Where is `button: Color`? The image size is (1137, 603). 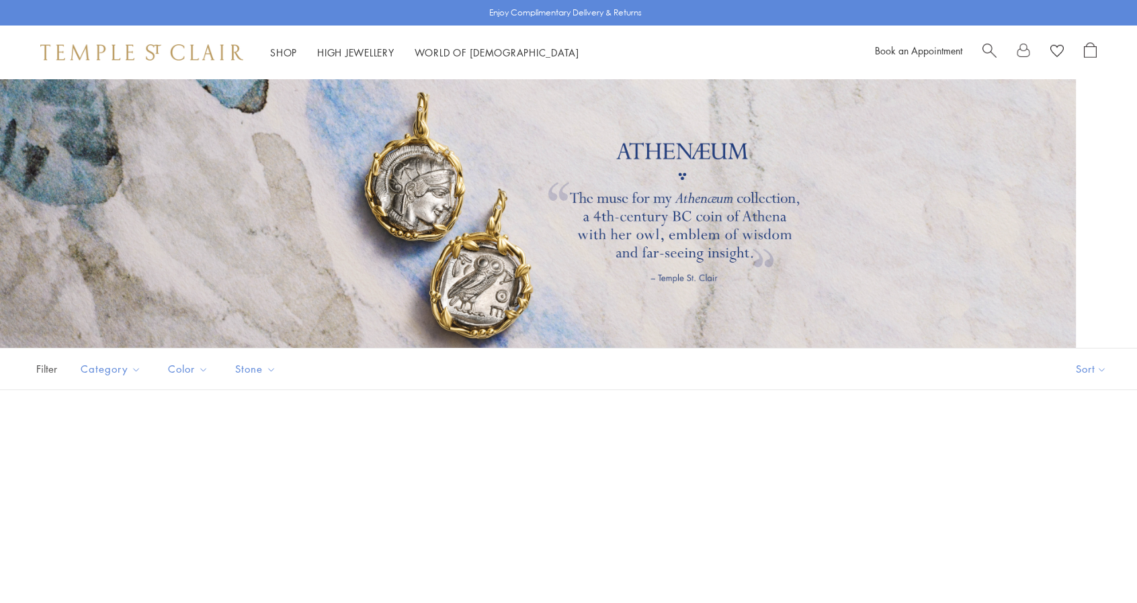
button: Color is located at coordinates (188, 369).